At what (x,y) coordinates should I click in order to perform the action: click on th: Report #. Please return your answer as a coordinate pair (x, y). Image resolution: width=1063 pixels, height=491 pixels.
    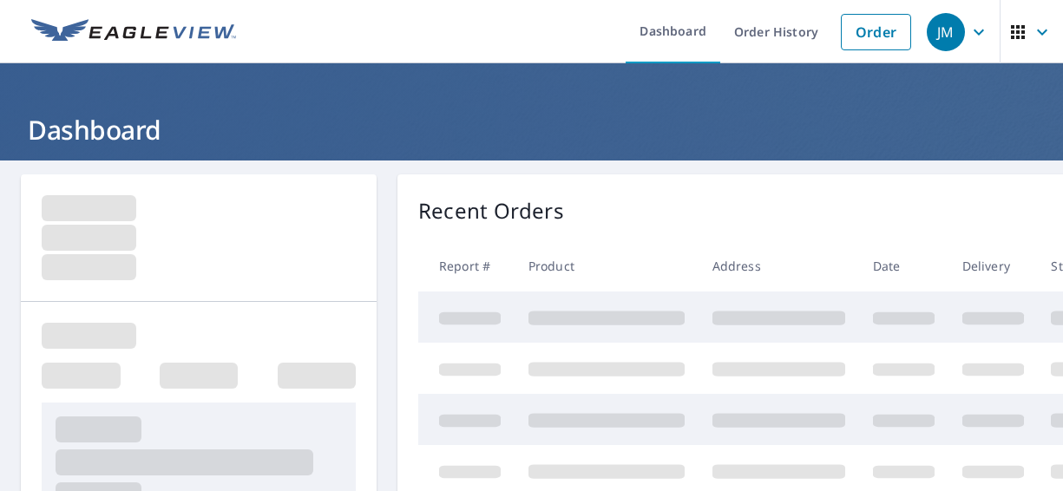
    Looking at the image, I should click on (466, 266).